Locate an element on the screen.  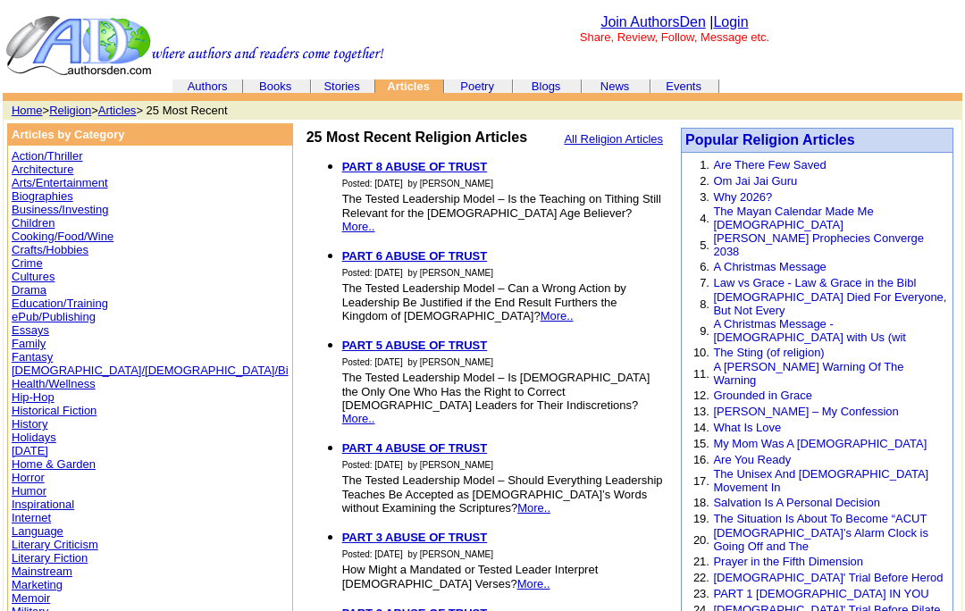
a: The Sting (of religion) is located at coordinates (769, 352).